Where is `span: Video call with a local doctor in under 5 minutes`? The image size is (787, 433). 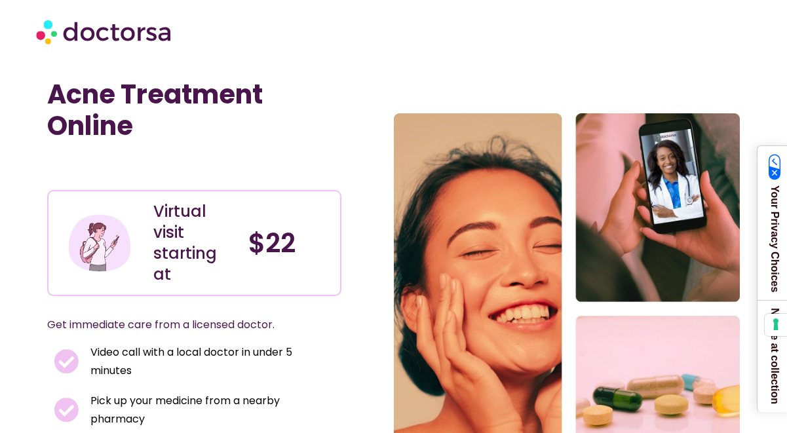 span: Video call with a local doctor in under 5 minutes is located at coordinates (211, 362).